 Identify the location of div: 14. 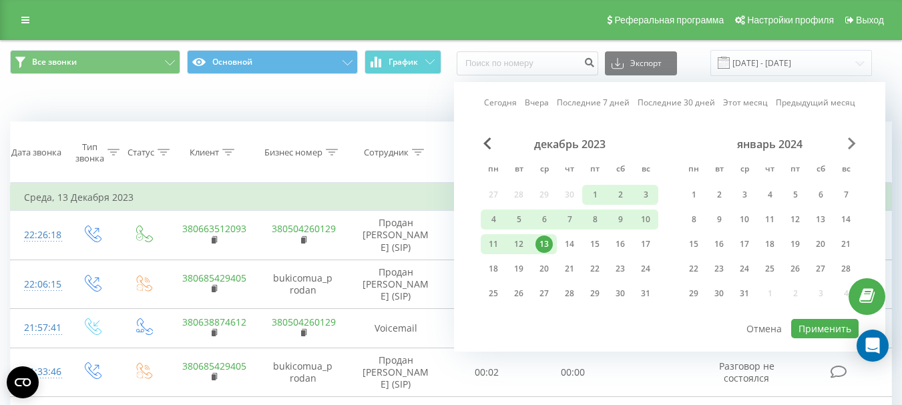
(846, 220).